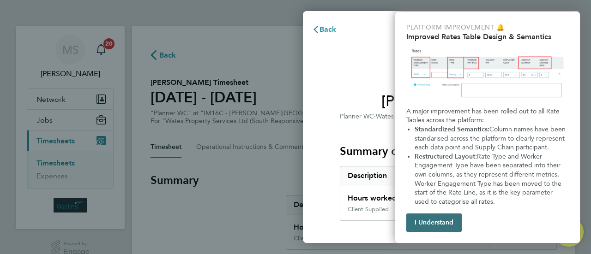 This screenshot has height=254, width=591. Describe the element at coordinates (416, 176) in the screenshot. I see `div: Description` at that location.